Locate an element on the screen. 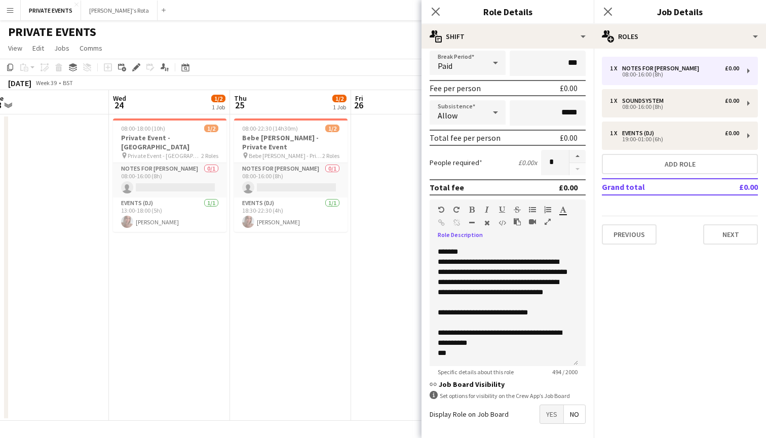 The height and width of the screenshot is (438, 766). button: Insert video is located at coordinates (533, 222).